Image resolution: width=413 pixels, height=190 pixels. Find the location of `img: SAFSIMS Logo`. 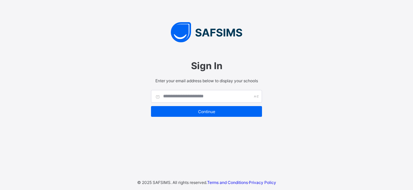

img: SAFSIMS Logo is located at coordinates (206, 32).